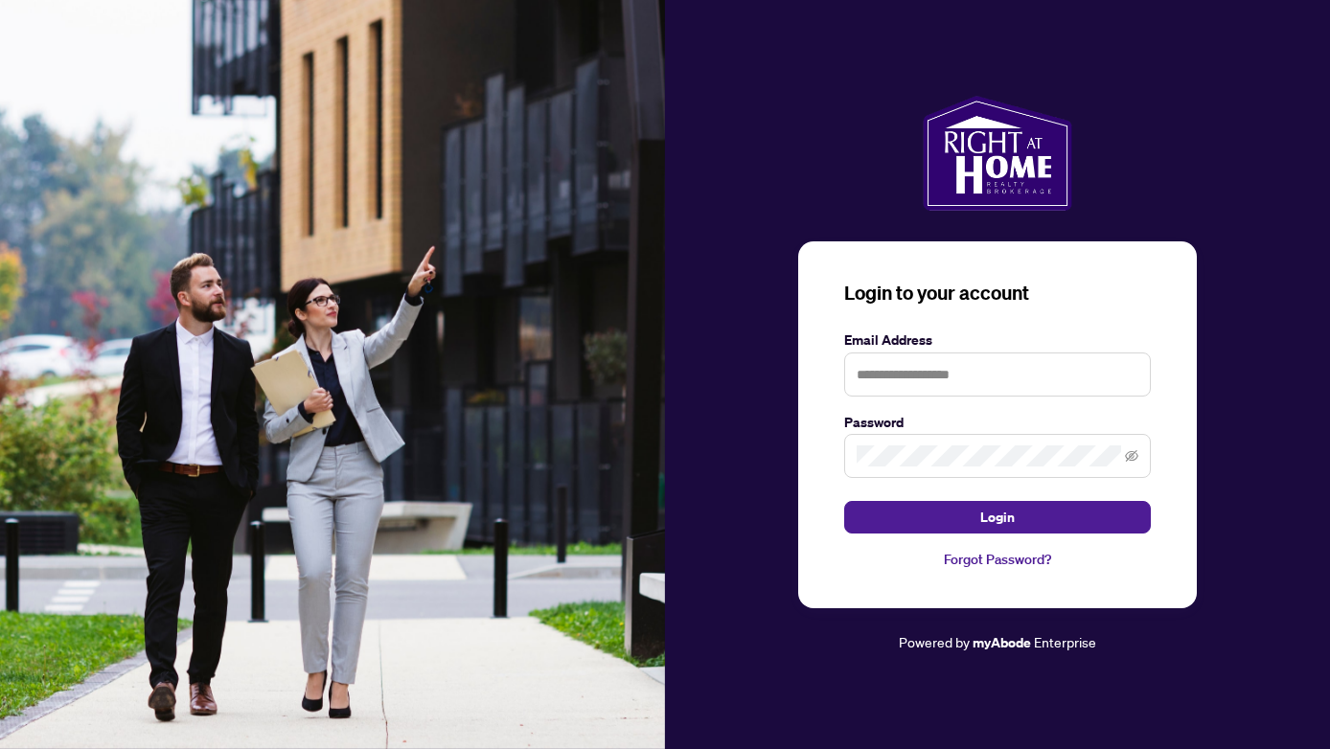 The width and height of the screenshot is (1330, 749). Describe the element at coordinates (997, 517) in the screenshot. I see `span: Login` at that location.